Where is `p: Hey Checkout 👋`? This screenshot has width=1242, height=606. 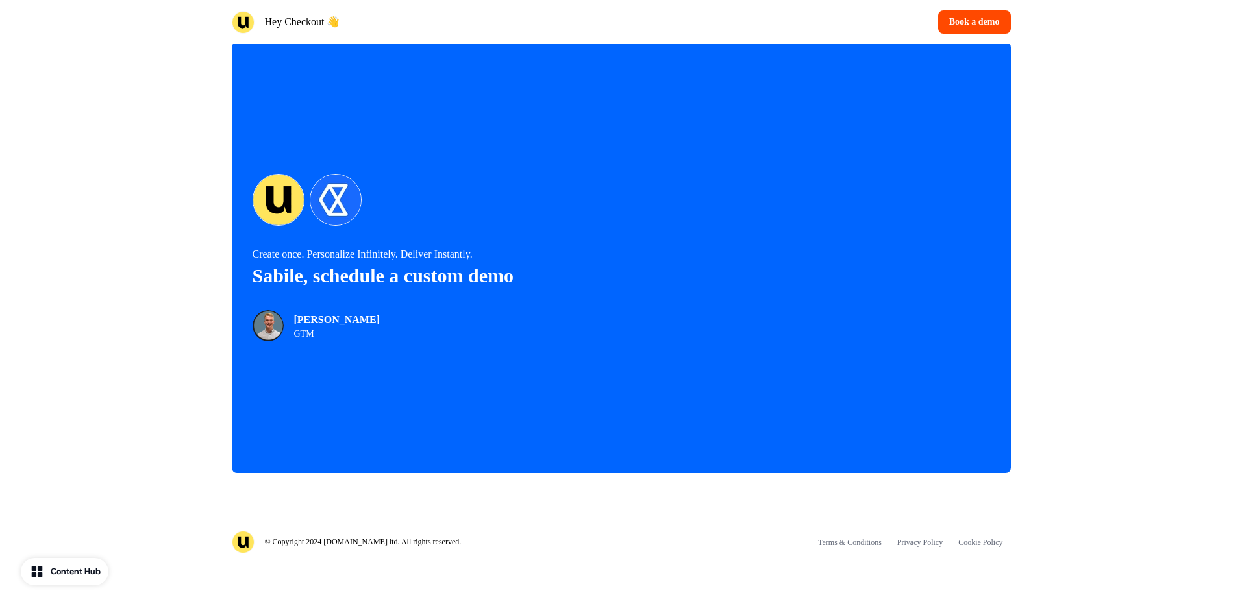 p: Hey Checkout 👋 is located at coordinates (303, 22).